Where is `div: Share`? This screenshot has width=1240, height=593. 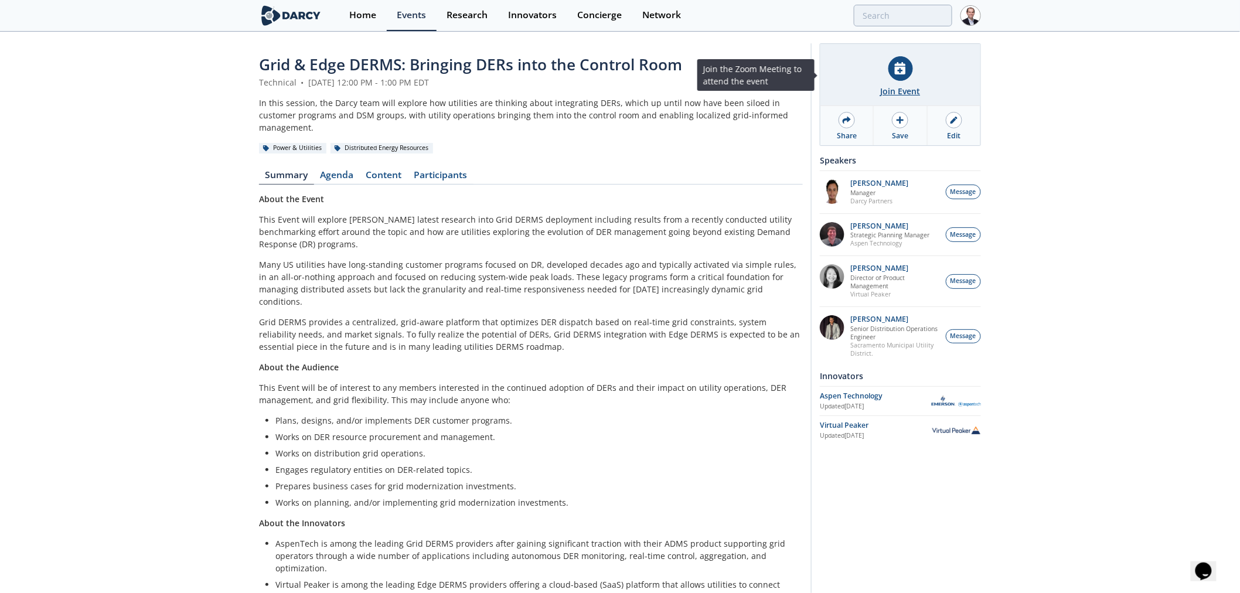 div: Share is located at coordinates (847, 136).